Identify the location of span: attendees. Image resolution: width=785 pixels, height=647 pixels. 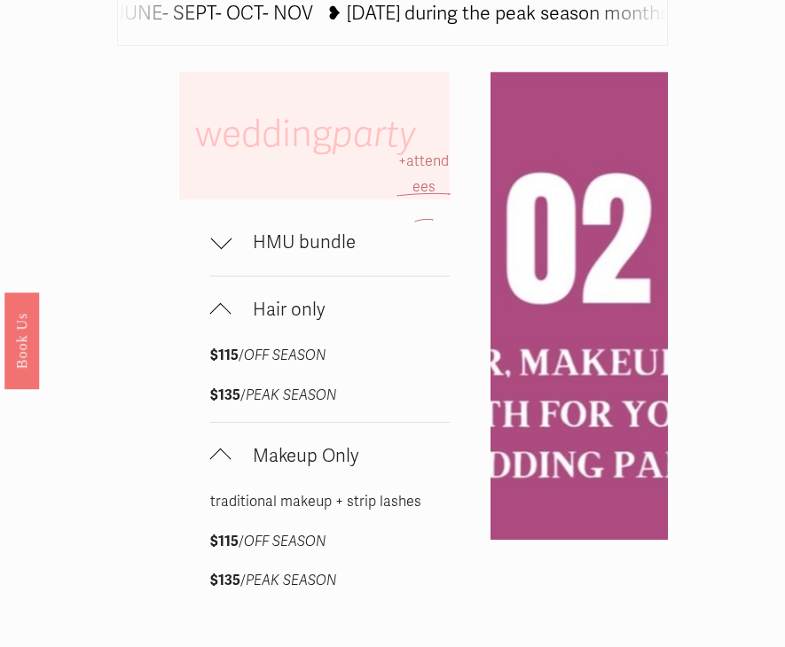
(427, 174).